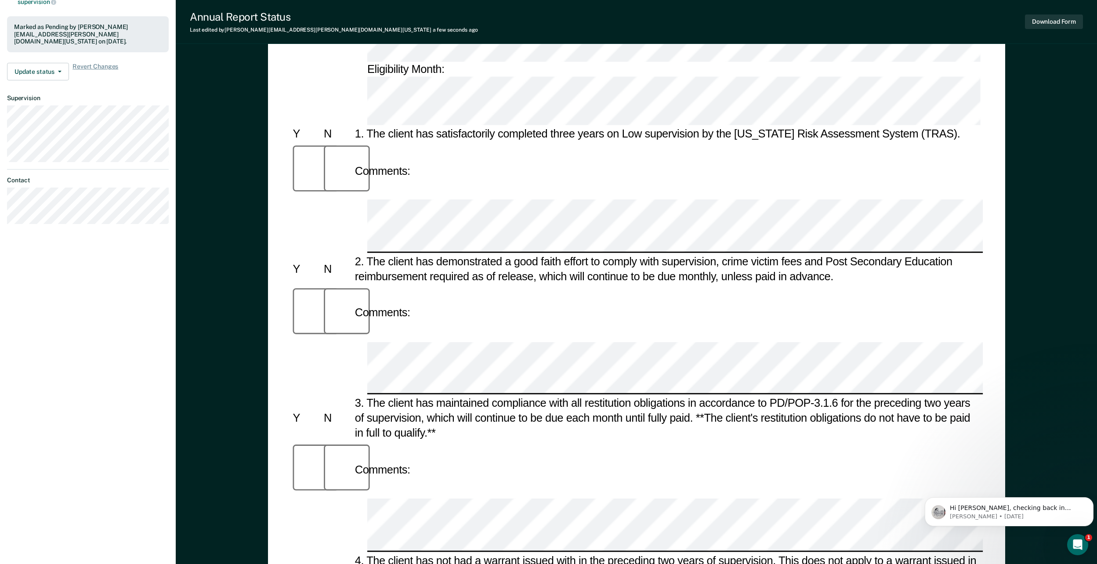  I want to click on button: Update status, so click(38, 72).